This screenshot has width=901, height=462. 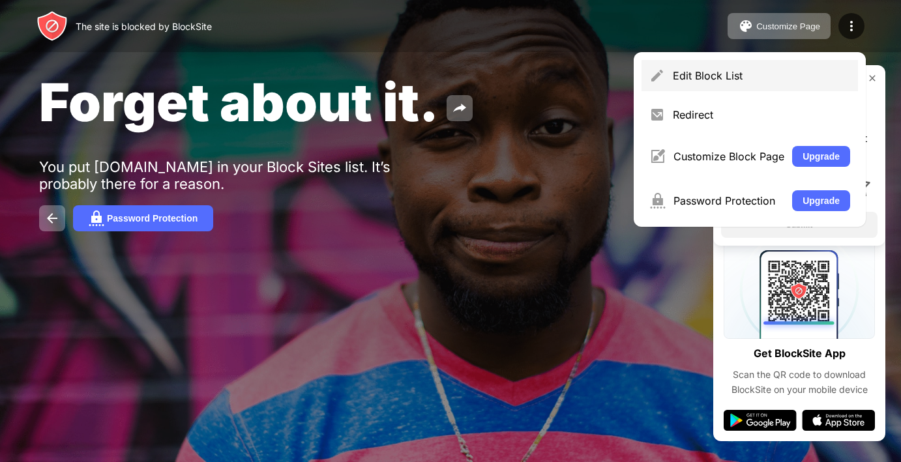 I want to click on img: share.svg, so click(x=460, y=108).